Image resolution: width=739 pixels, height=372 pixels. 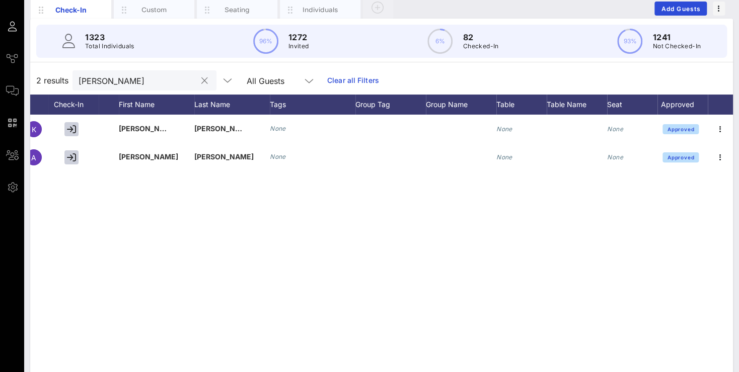 What do you see at coordinates (34, 158) in the screenshot?
I see `span: A` at bounding box center [34, 158].